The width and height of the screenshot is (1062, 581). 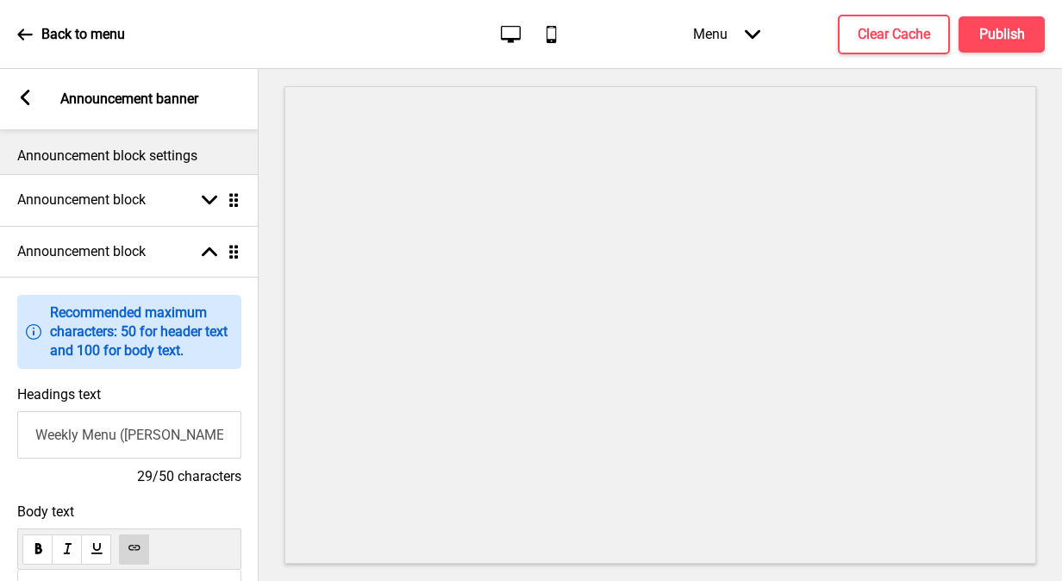 I want to click on a: Back to menu, so click(x=71, y=34).